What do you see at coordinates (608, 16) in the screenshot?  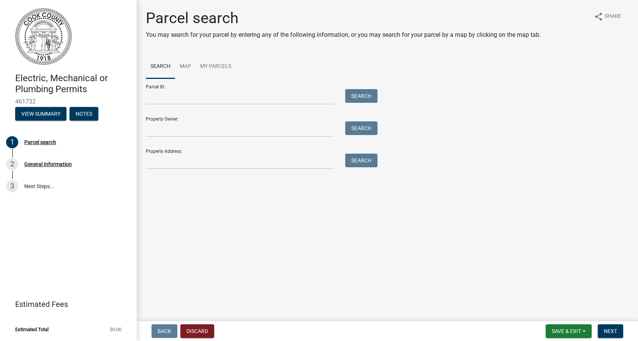 I see `button: shareShare` at bounding box center [608, 16].